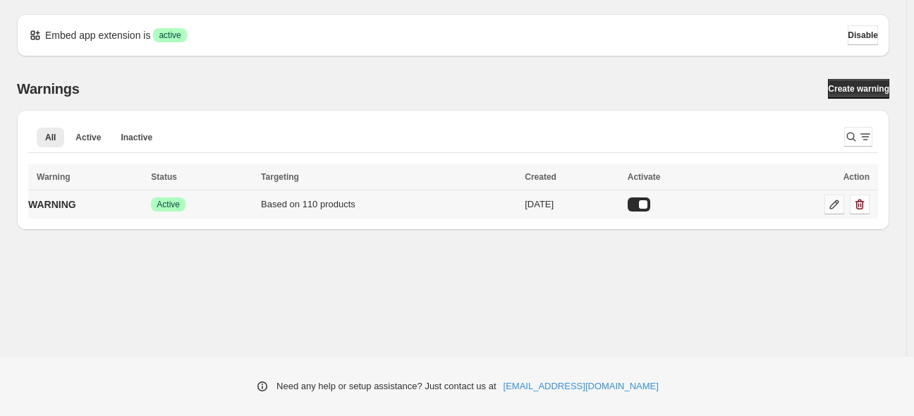  Describe the element at coordinates (97, 35) in the screenshot. I see `p: Embed app extension is` at that location.